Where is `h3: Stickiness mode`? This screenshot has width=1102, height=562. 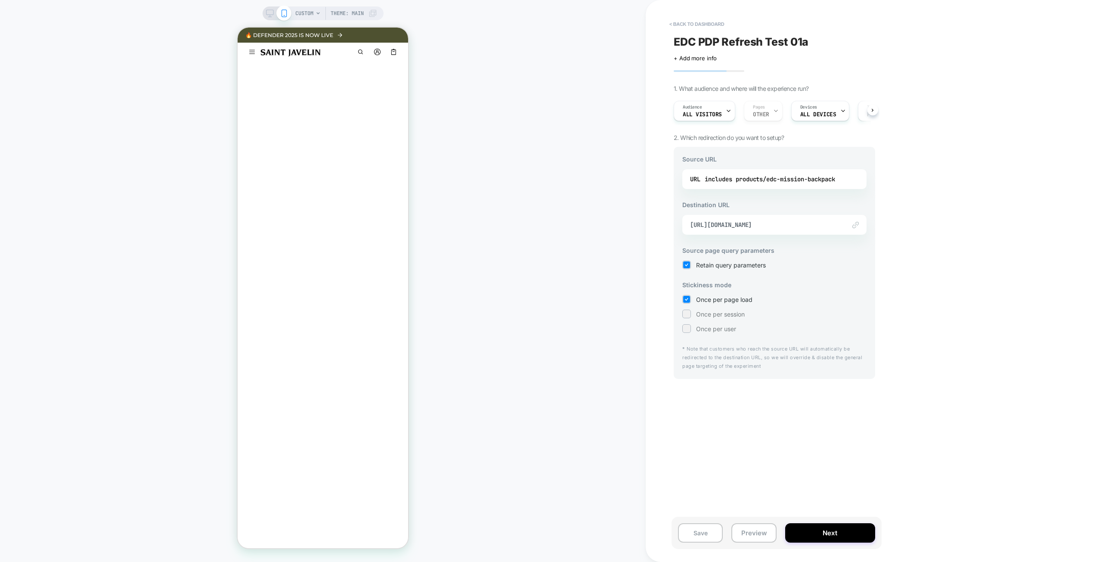
h3: Stickiness mode is located at coordinates (775, 285).